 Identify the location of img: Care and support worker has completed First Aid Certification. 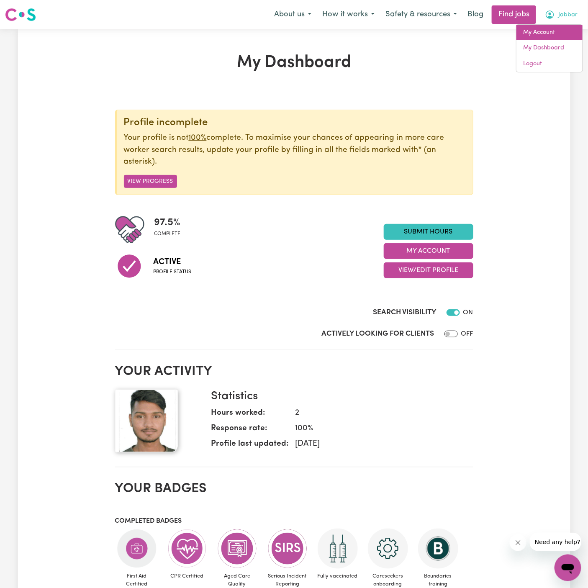
(137, 549).